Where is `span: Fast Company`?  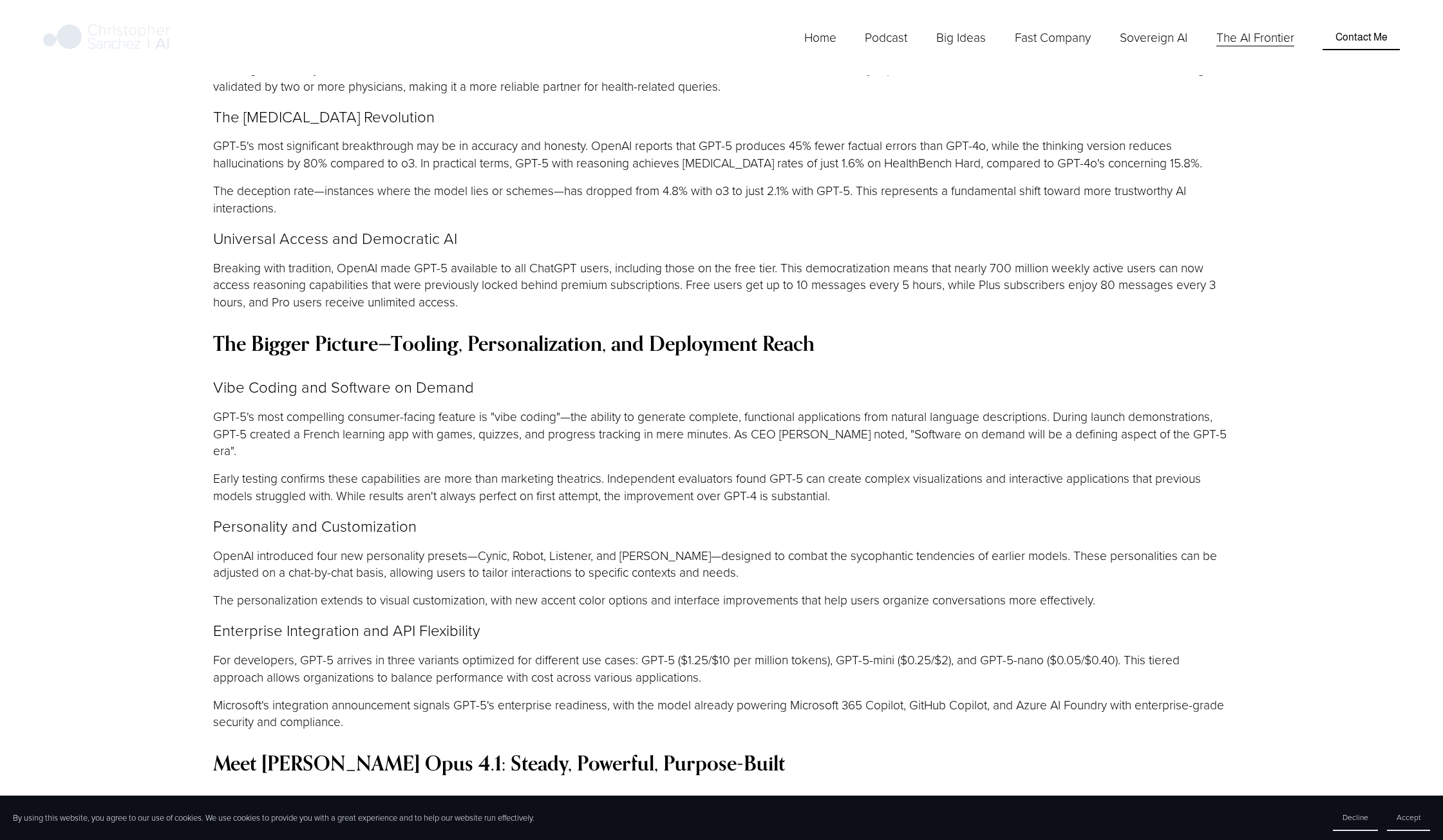
span: Fast Company is located at coordinates (1053, 37).